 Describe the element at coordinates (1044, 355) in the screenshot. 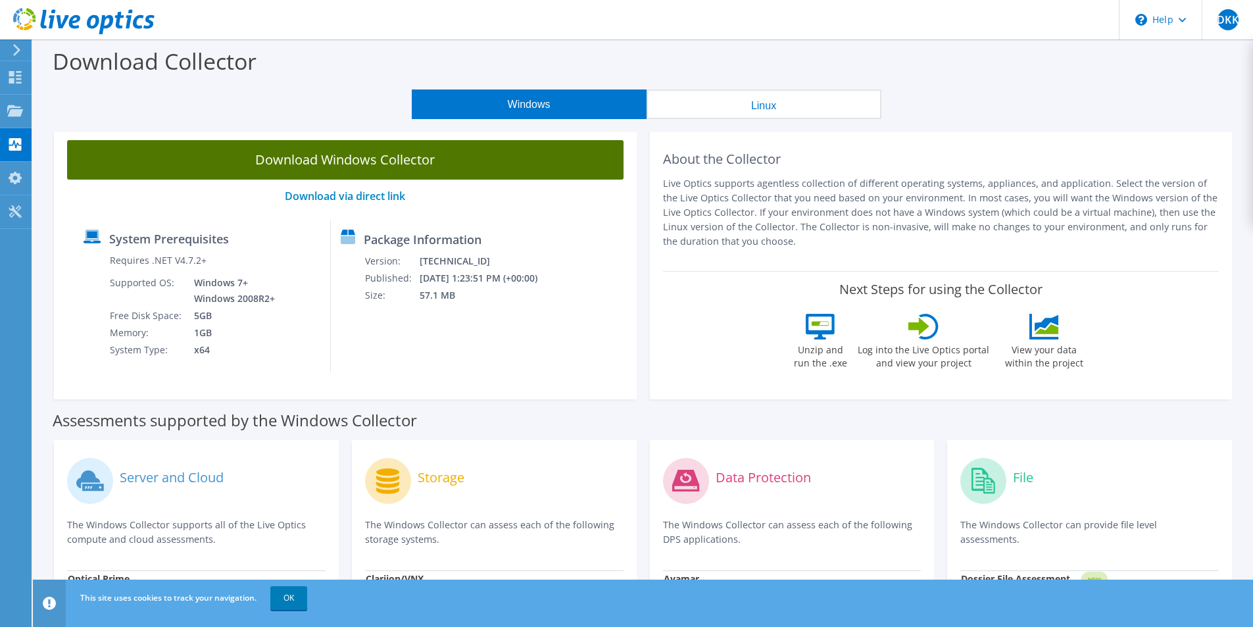

I see `label: View your data within the project` at that location.